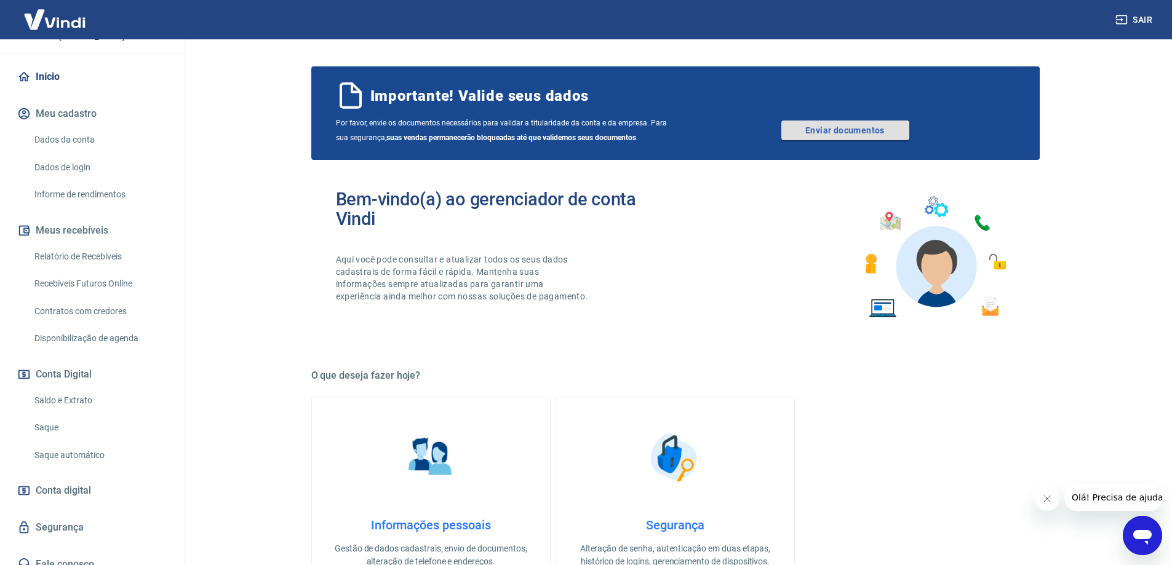  Describe the element at coordinates (675, 376) in the screenshot. I see `h5: O que deseja fazer hoje?` at that location.